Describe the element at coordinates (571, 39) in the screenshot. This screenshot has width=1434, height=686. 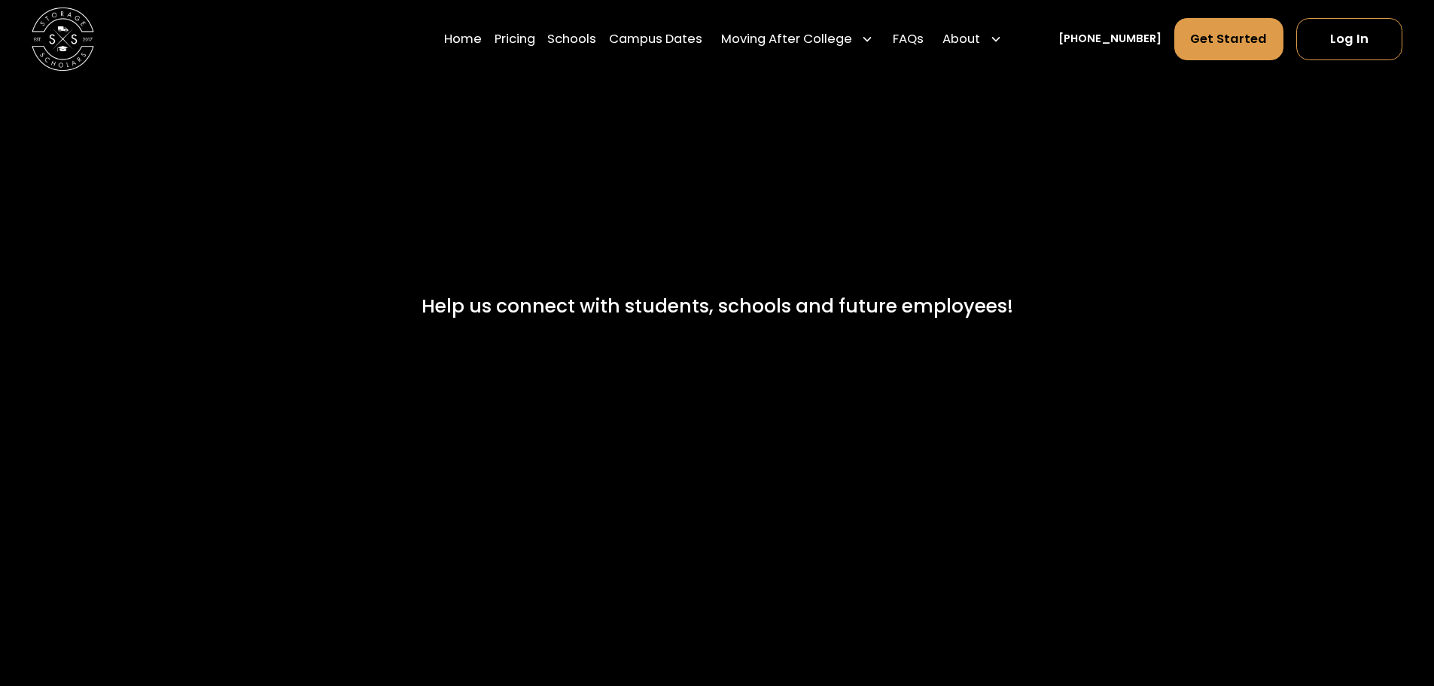
I see `a: Schools` at that location.